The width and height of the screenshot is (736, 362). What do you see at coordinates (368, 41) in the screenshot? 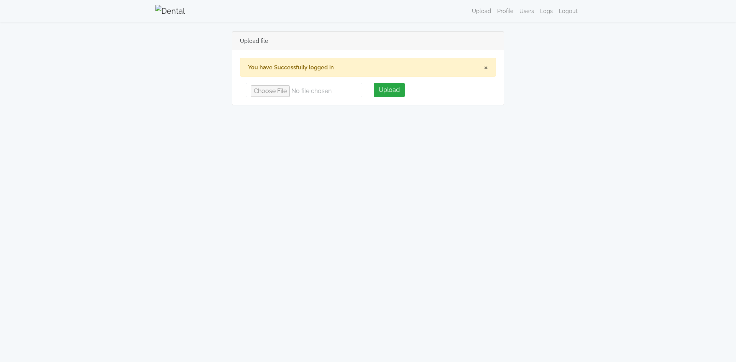
I see `div: Upload file` at bounding box center [368, 41].